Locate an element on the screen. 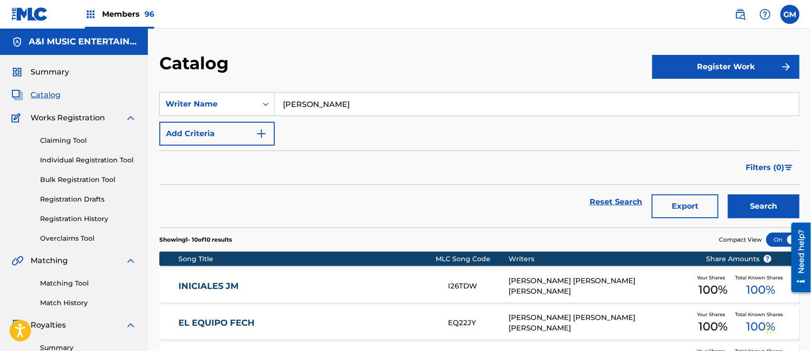 The width and height of the screenshot is (811, 351). div: Writers is located at coordinates (600, 259).